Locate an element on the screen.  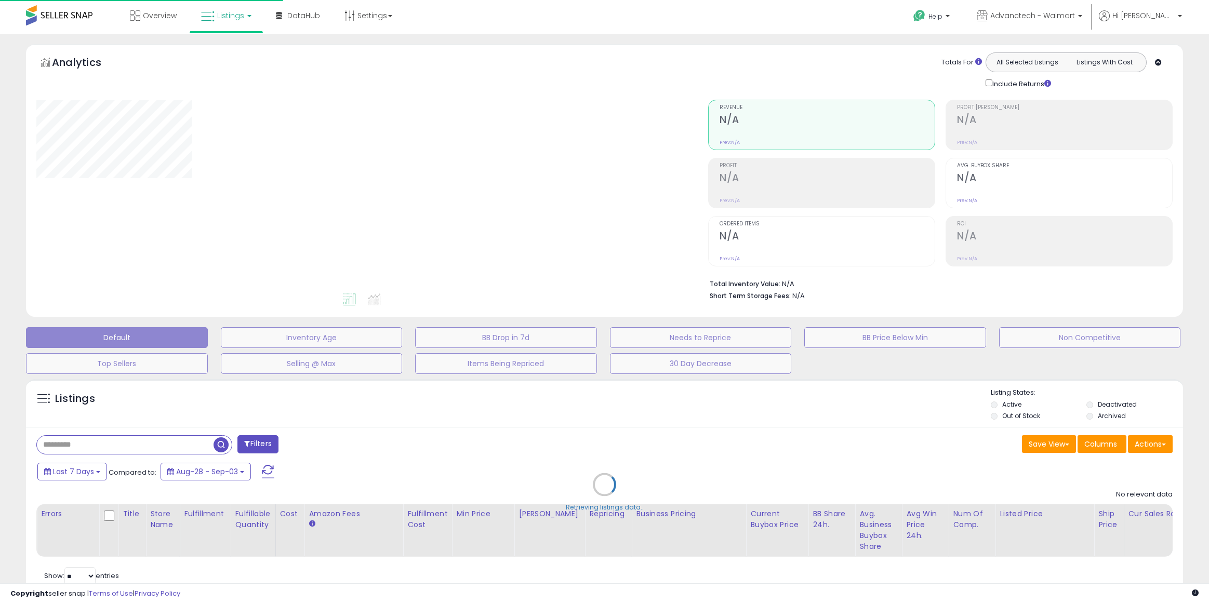
span: Revenue is located at coordinates (827, 108).